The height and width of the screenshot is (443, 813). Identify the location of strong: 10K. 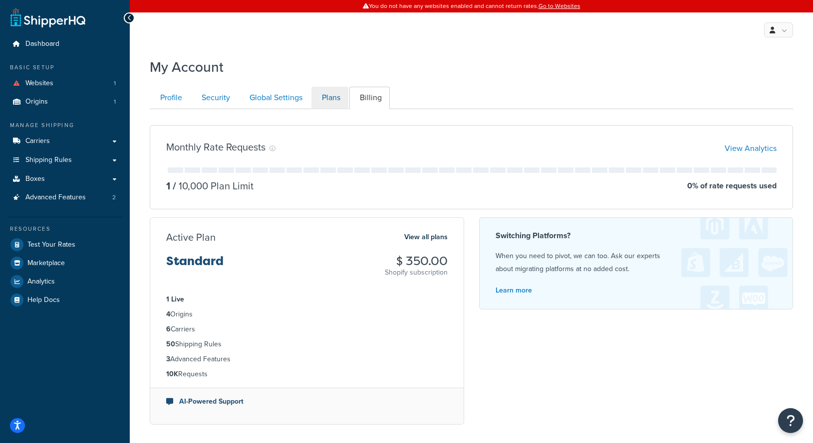
(172, 374).